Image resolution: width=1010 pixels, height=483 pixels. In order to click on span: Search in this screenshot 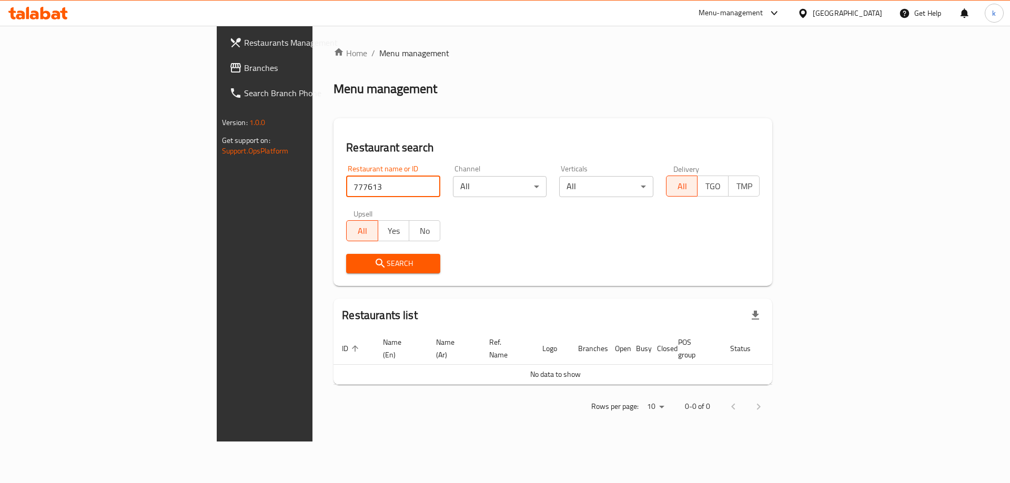, I will do `click(393, 263)`.